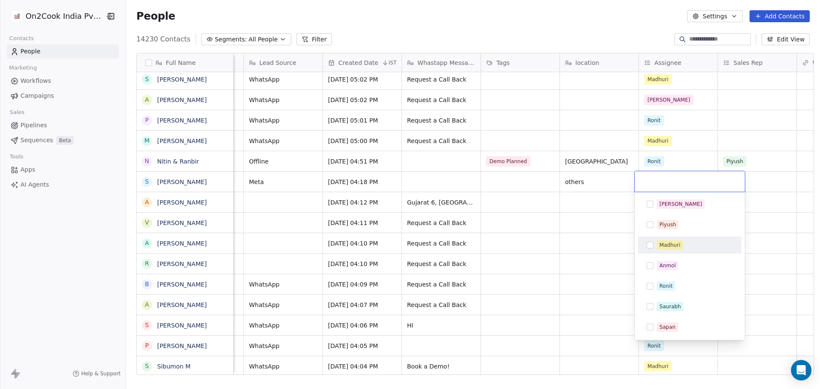  What do you see at coordinates (667, 327) in the screenshot?
I see `div: Sapan` at bounding box center [667, 327].